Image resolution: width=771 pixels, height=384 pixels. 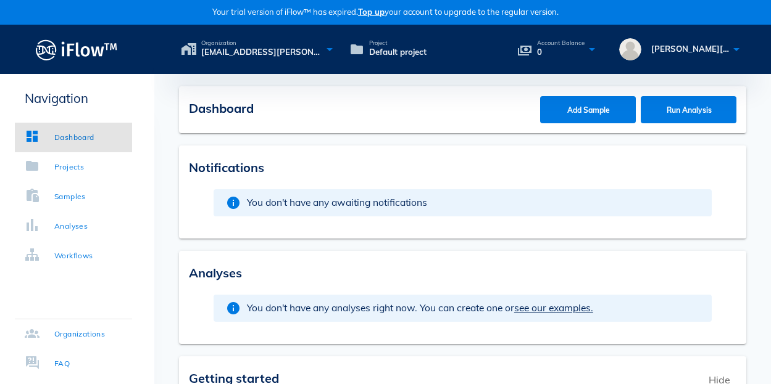 I want to click on span: Project, so click(x=397, y=43).